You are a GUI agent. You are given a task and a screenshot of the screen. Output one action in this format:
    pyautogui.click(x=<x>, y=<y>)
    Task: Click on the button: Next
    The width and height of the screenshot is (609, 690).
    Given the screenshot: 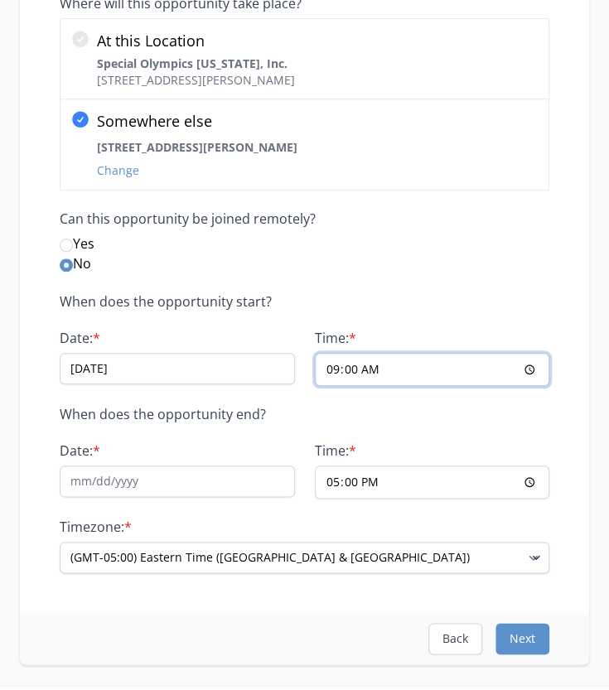 What is the action you would take?
    pyautogui.click(x=522, y=638)
    